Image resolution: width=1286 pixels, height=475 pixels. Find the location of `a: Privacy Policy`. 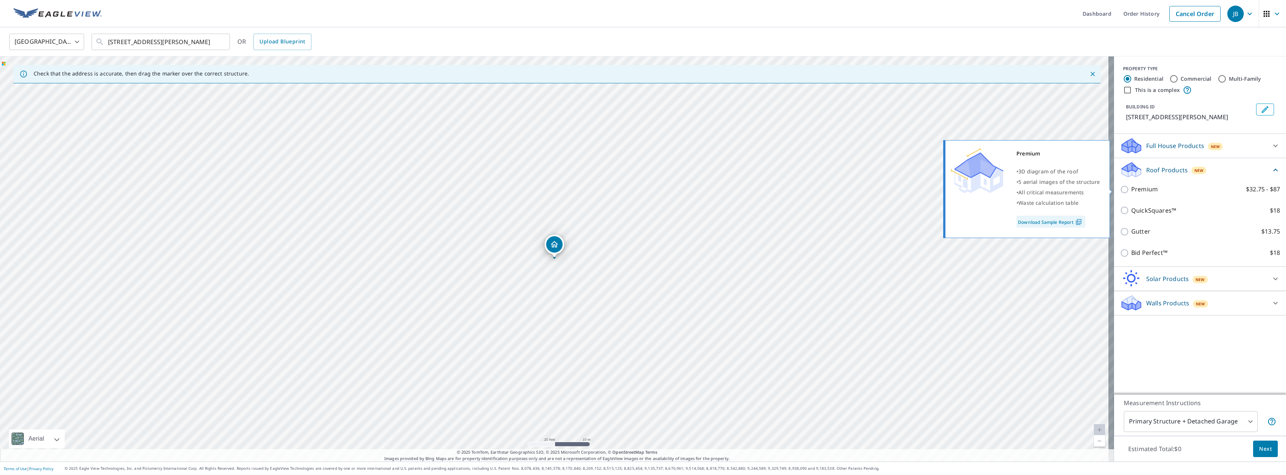

a: Privacy Policy is located at coordinates (41, 469).